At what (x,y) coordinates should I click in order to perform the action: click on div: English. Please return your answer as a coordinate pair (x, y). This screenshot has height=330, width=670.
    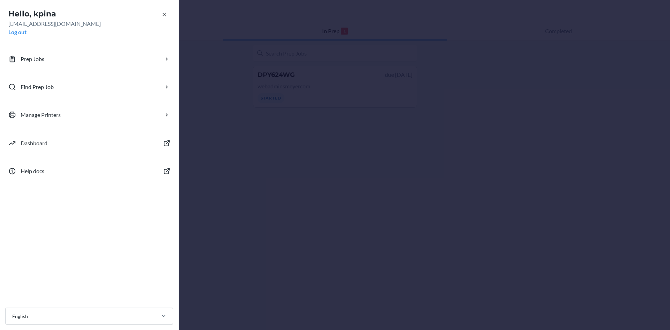
    Looking at the image, I should click on (20, 316).